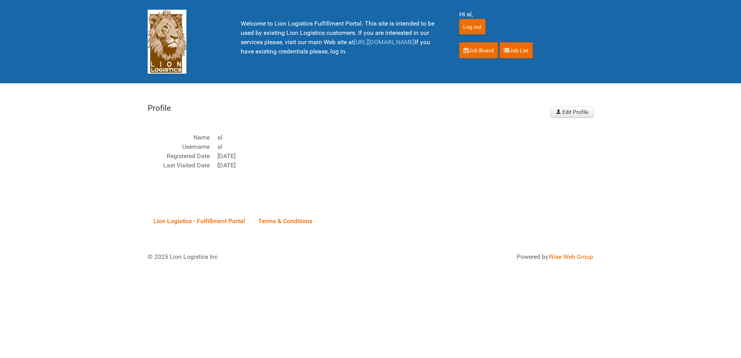 This screenshot has width=741, height=358. I want to click on a: Lion Logistics, so click(167, 41).